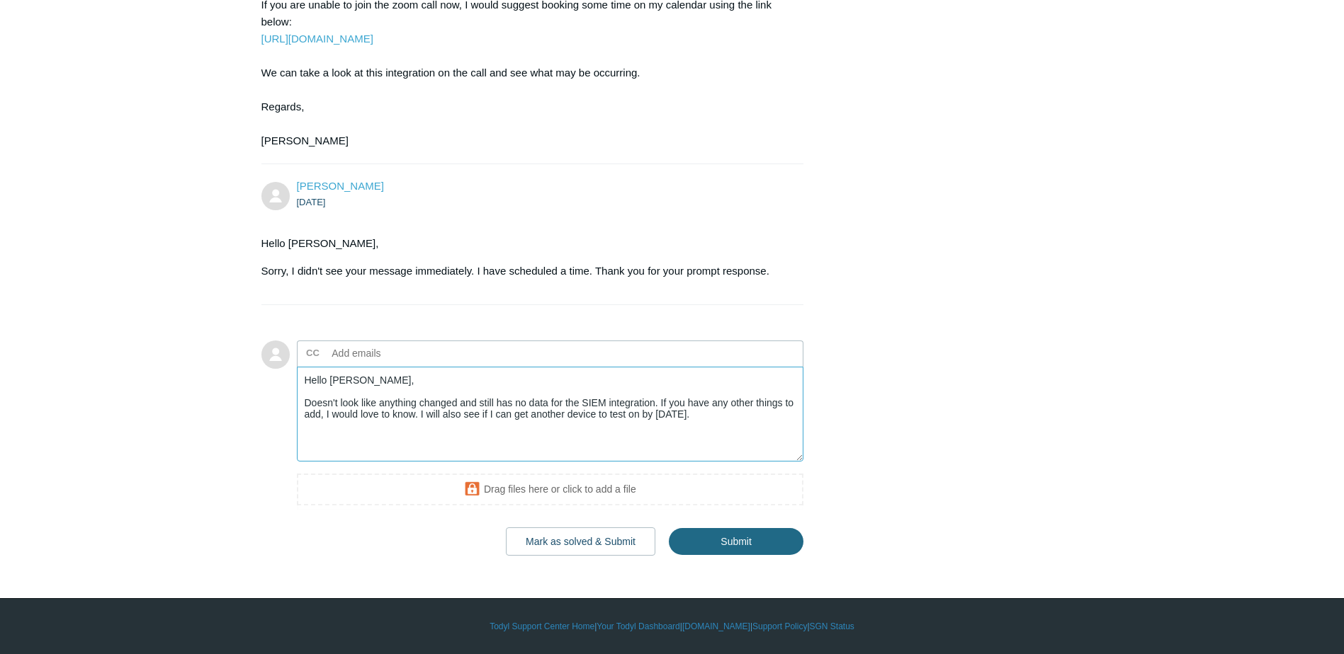  I want to click on a: Support Policy, so click(779, 627).